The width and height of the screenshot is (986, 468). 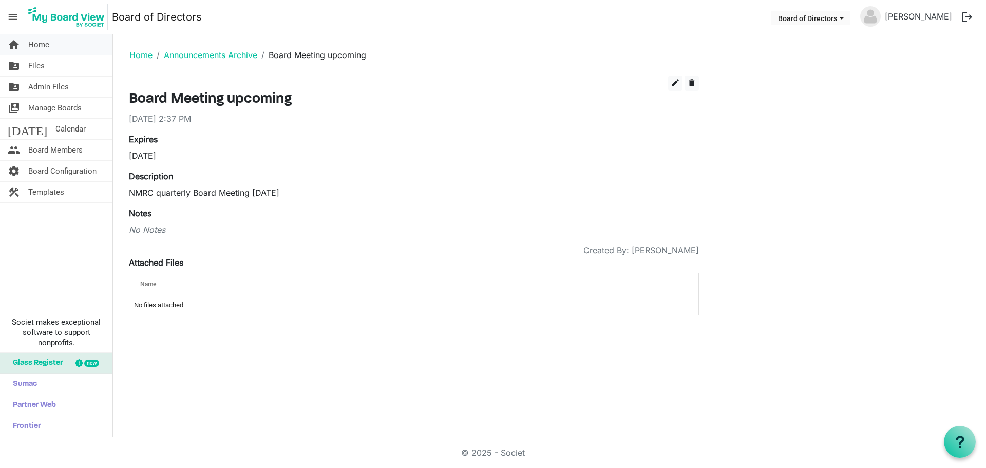 What do you see at coordinates (692, 83) in the screenshot?
I see `button: delete` at bounding box center [692, 83].